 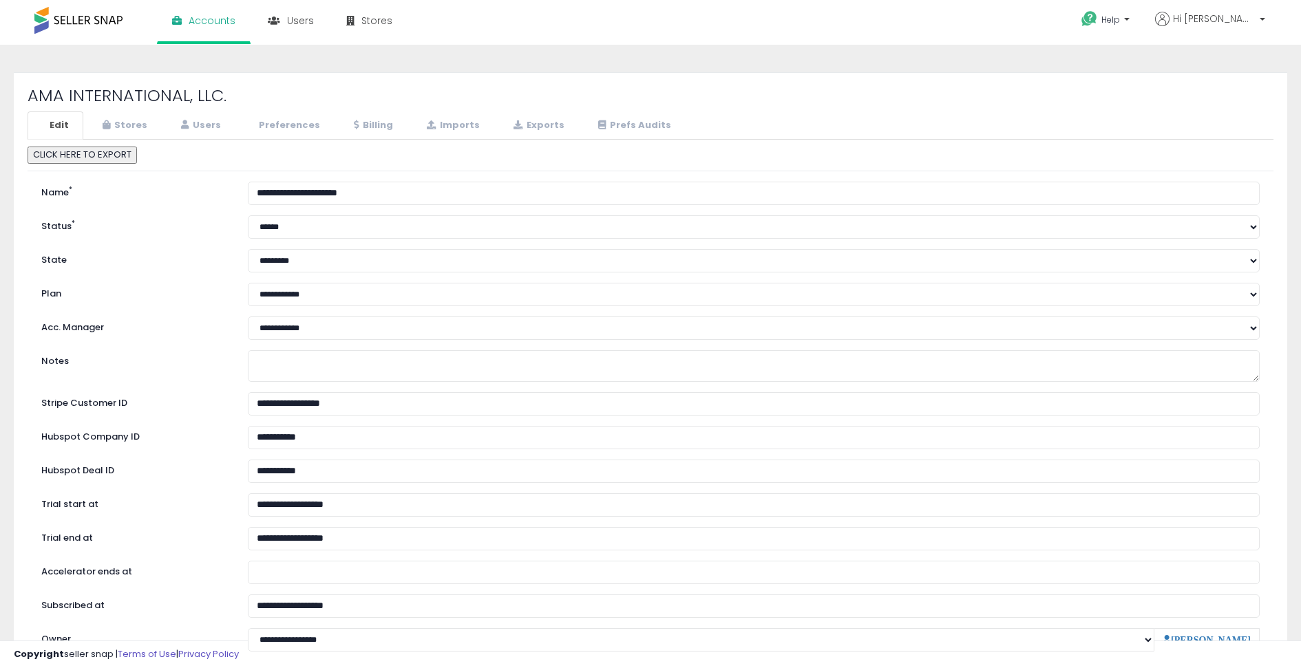 I want to click on label: Acc. Manager, so click(x=134, y=325).